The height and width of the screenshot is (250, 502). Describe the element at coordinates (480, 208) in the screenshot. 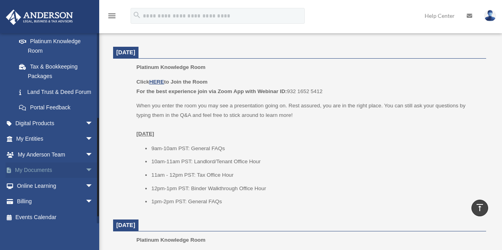

I see `a: vertical_align_top` at that location.